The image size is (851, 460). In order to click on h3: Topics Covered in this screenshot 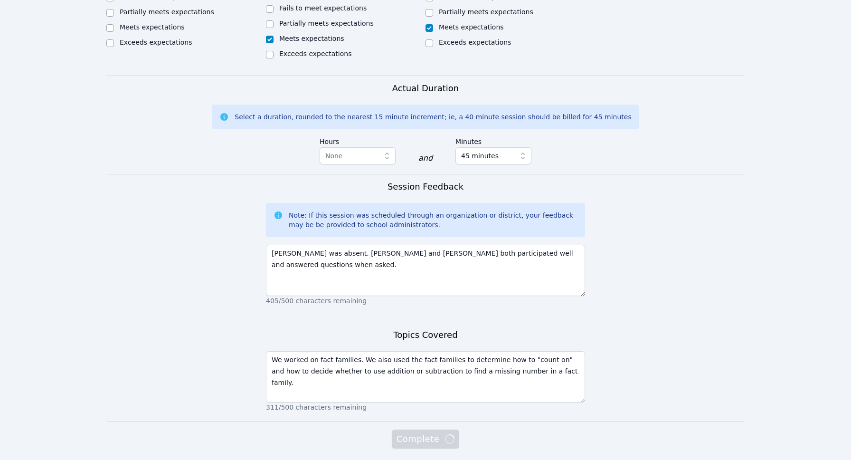, I will do `click(425, 335)`.